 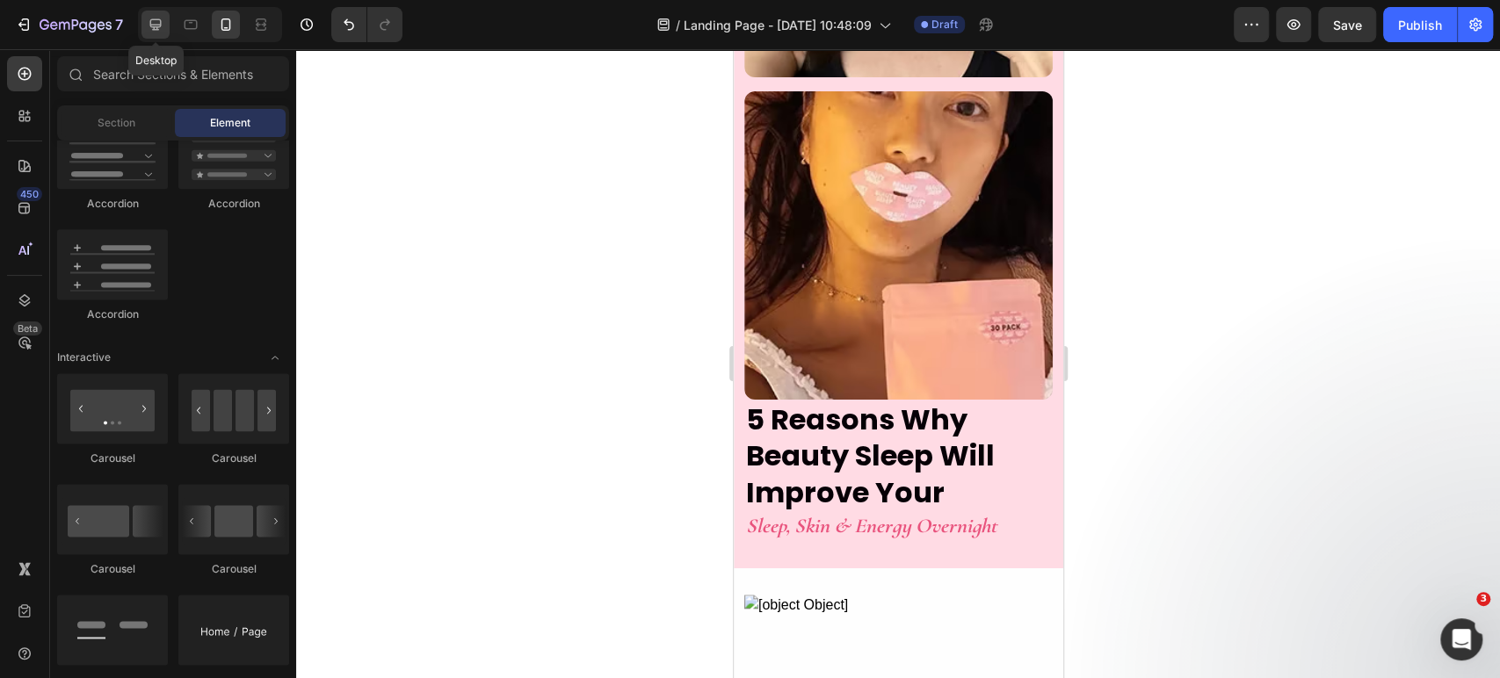 I want to click on span: 3, so click(x=1483, y=599).